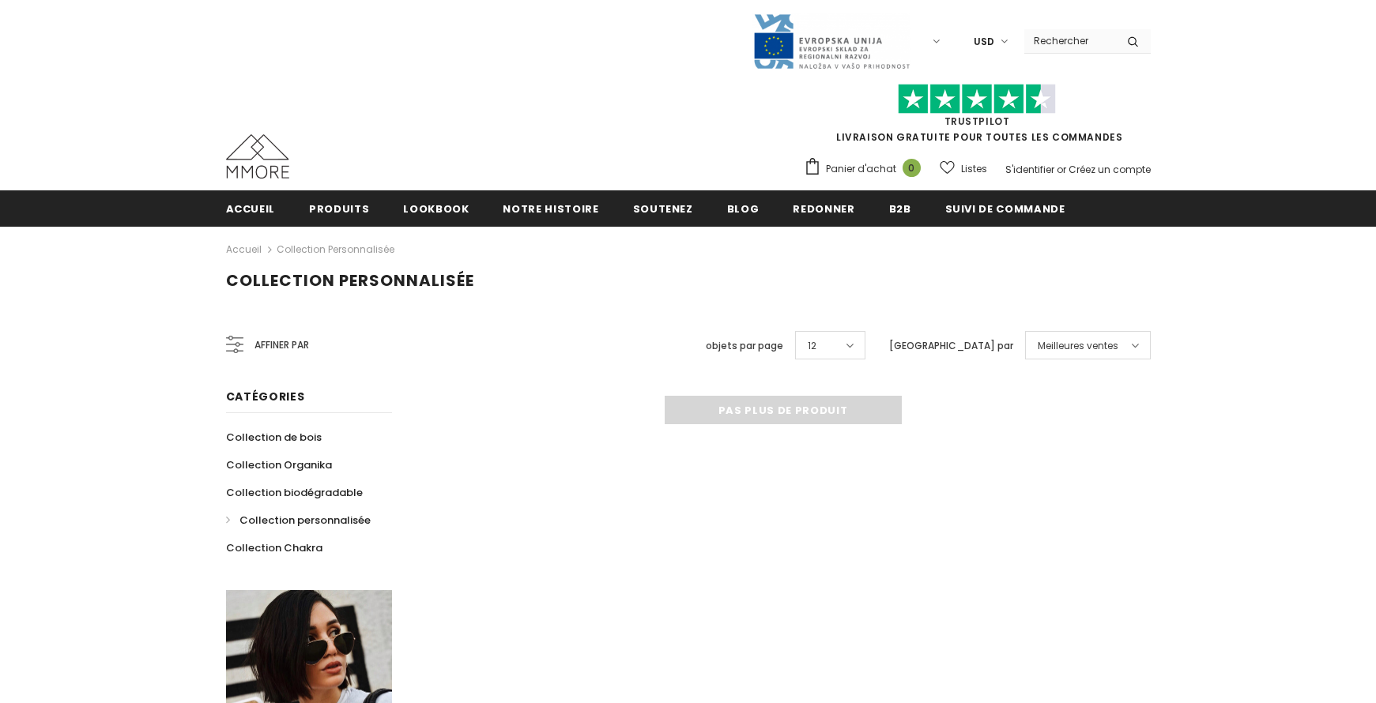  Describe the element at coordinates (258, 156) in the screenshot. I see `img: Cas MMORE` at that location.